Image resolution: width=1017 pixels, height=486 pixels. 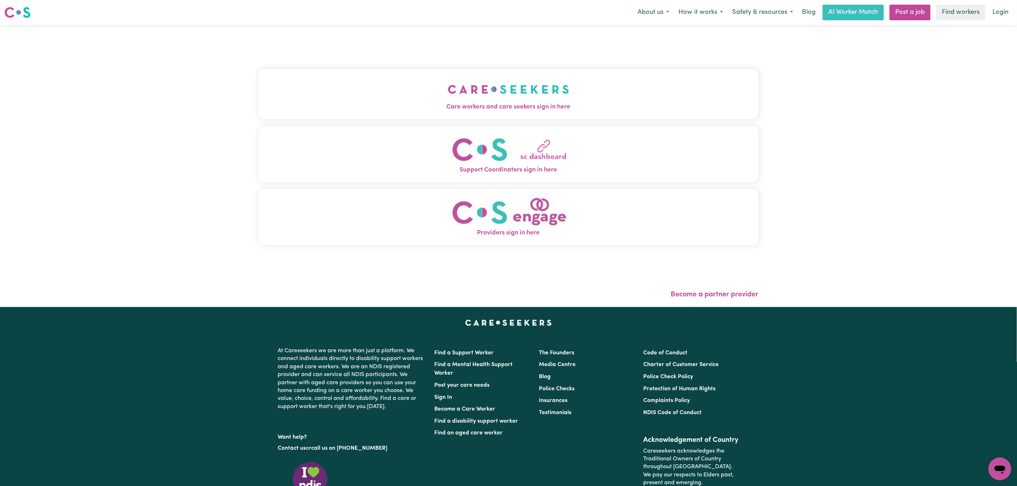 What do you see at coordinates (508, 217) in the screenshot?
I see `button: Providers sign in here` at bounding box center [508, 217].